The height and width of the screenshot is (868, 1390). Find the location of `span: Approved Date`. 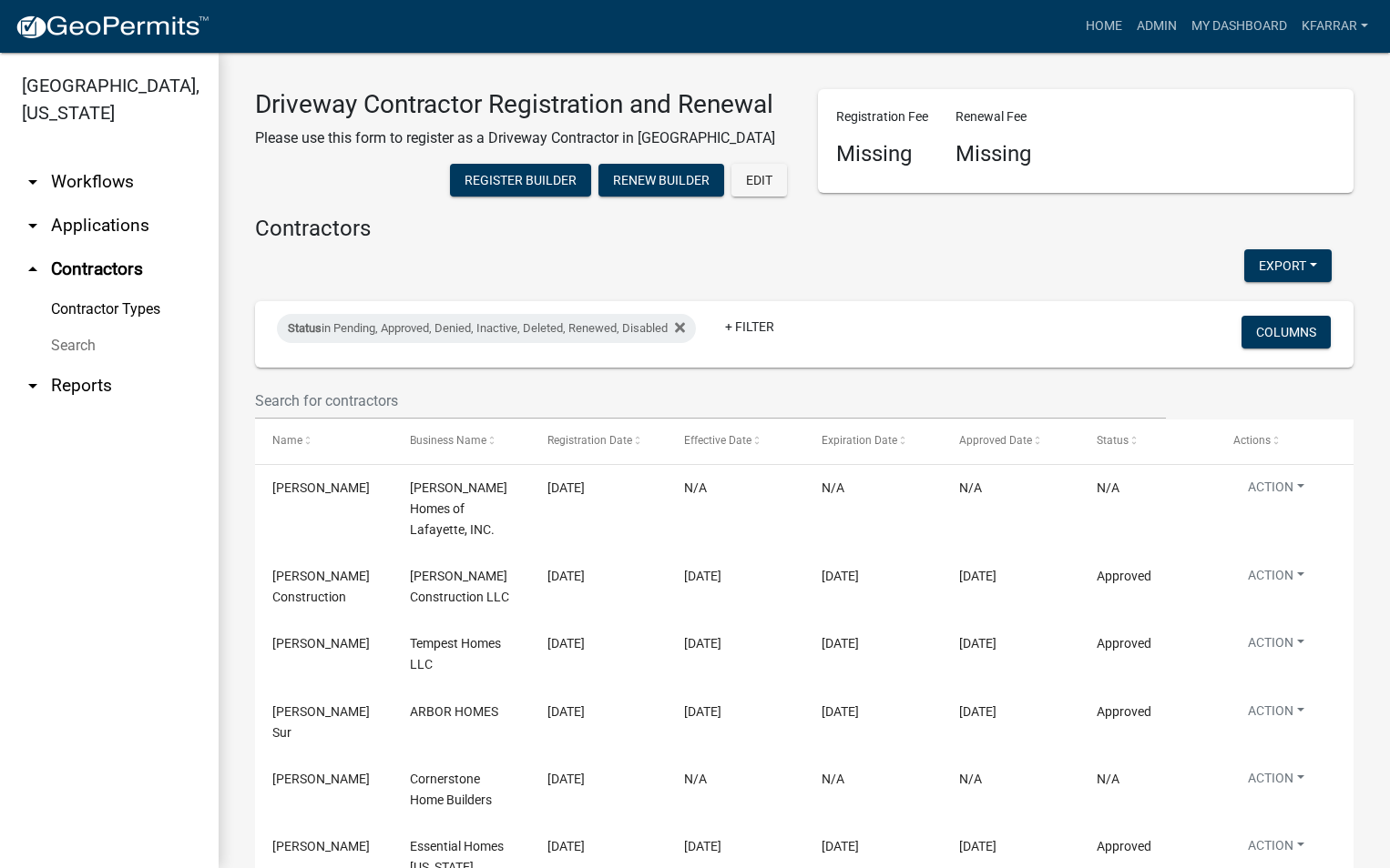

span: Approved Date is located at coordinates (995, 440).